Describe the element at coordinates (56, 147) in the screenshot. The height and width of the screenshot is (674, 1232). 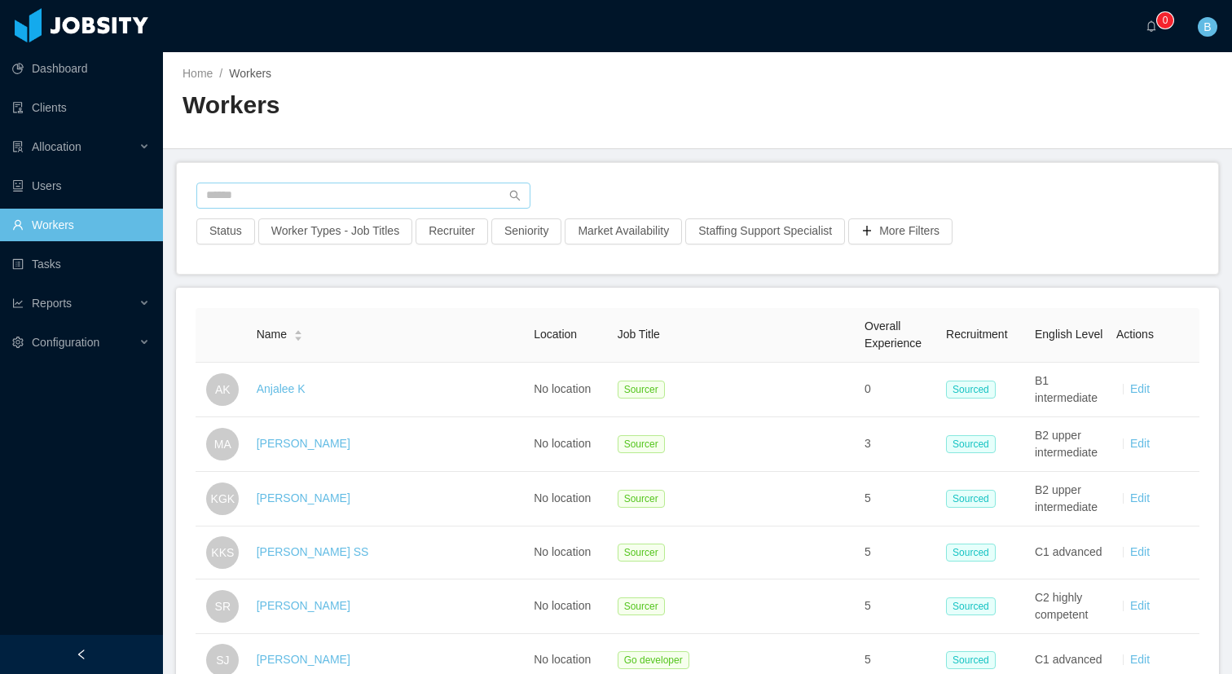
I see `span: Allocation` at that location.